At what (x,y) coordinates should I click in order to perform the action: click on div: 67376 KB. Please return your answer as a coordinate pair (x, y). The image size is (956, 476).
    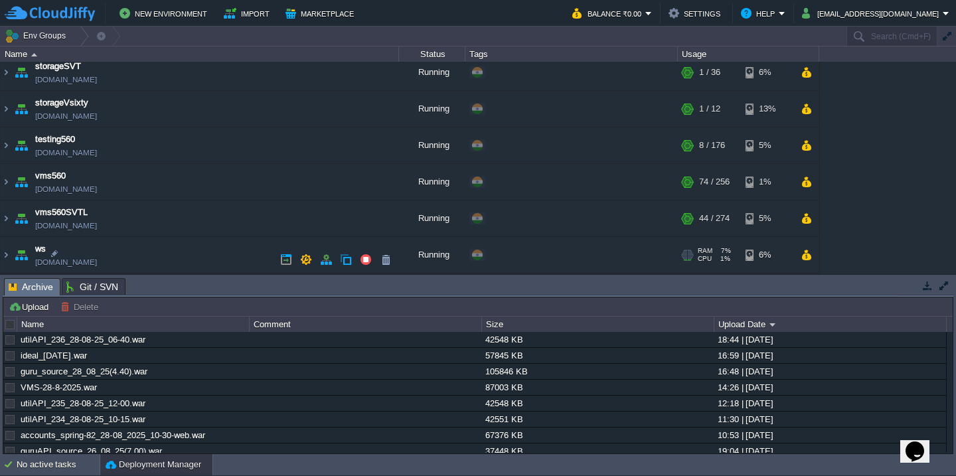
    Looking at the image, I should click on (597, 435).